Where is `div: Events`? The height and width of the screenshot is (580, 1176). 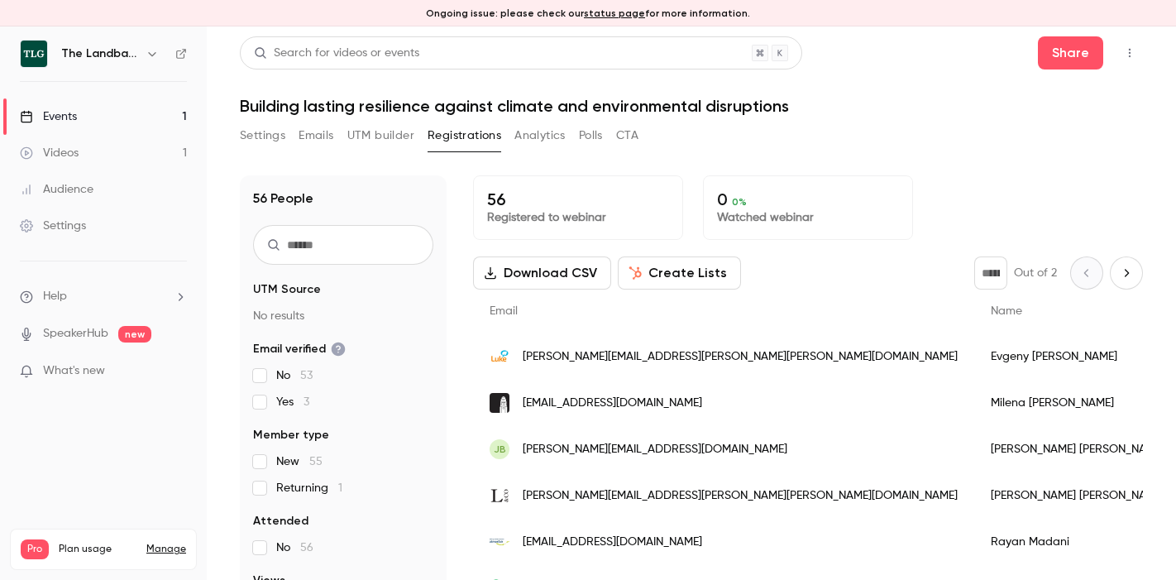
div: Events is located at coordinates (48, 117).